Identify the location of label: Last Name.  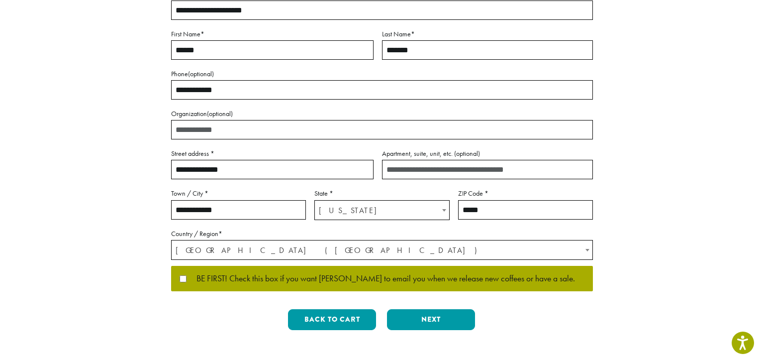
(487, 34).